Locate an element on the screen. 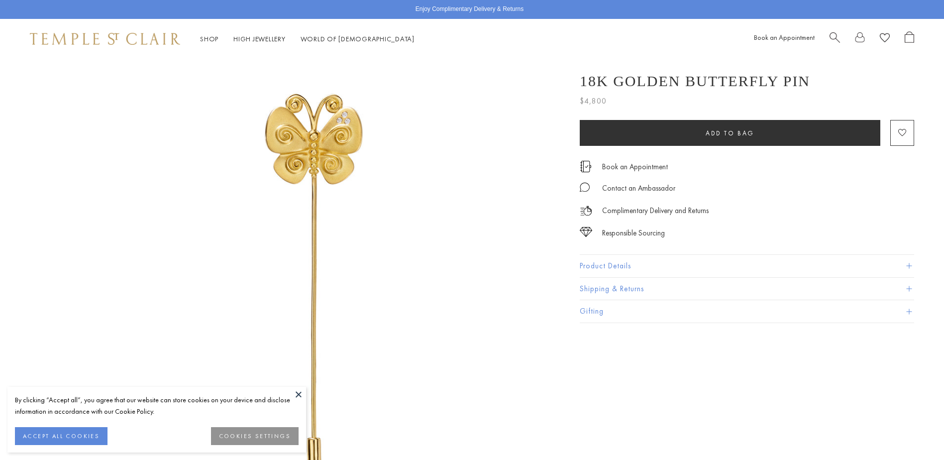 Image resolution: width=944 pixels, height=460 pixels. button: Shipping & Returns is located at coordinates (747, 289).